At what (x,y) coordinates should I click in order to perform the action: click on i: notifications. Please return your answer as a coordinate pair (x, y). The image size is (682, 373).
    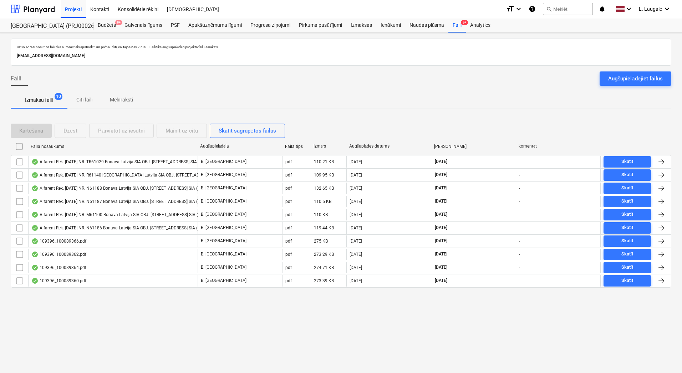
    Looking at the image, I should click on (602, 9).